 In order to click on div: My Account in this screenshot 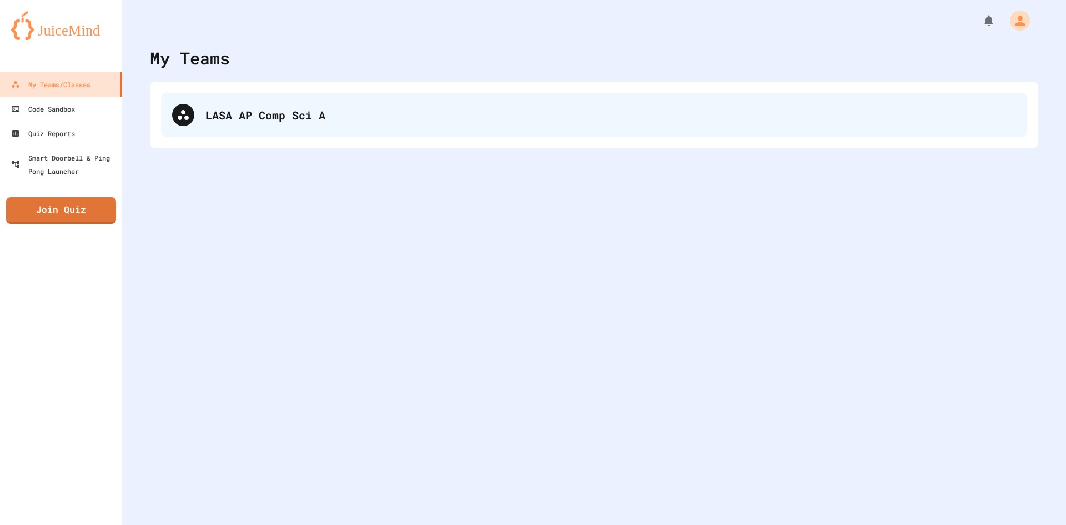, I will do `click(1015, 21)`.